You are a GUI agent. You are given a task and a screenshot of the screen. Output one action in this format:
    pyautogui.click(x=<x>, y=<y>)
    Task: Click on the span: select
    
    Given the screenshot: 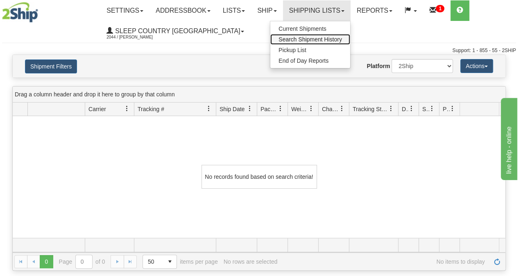 What is the action you would take?
    pyautogui.click(x=170, y=261)
    